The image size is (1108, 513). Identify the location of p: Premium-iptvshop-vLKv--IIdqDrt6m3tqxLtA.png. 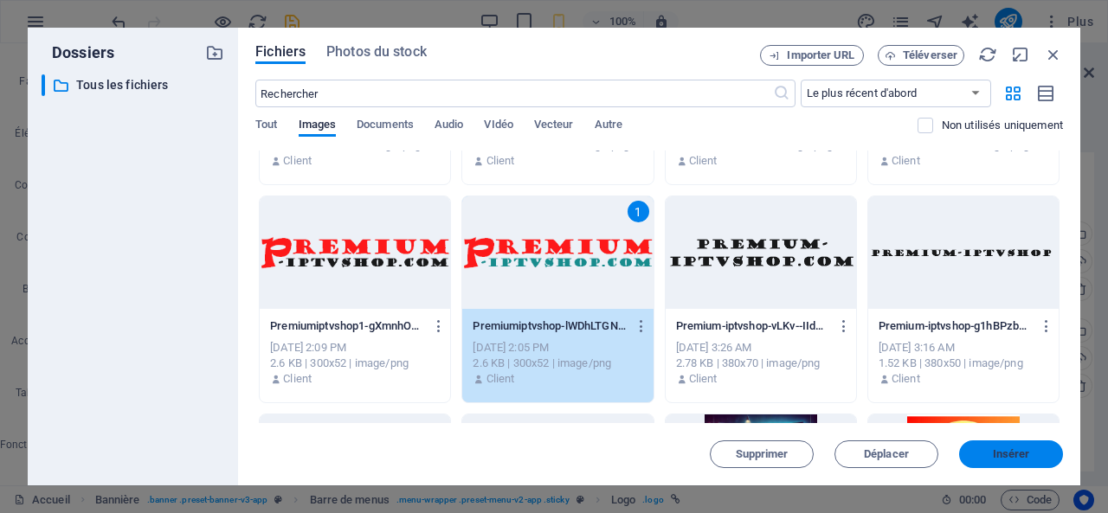
(753, 326).